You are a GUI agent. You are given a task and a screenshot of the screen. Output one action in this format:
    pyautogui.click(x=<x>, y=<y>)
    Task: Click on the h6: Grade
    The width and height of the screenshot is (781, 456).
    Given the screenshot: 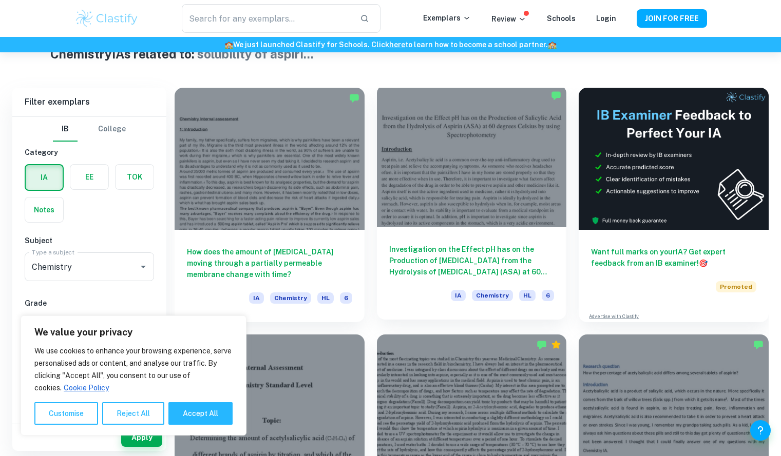 What is the action you would take?
    pyautogui.click(x=89, y=303)
    